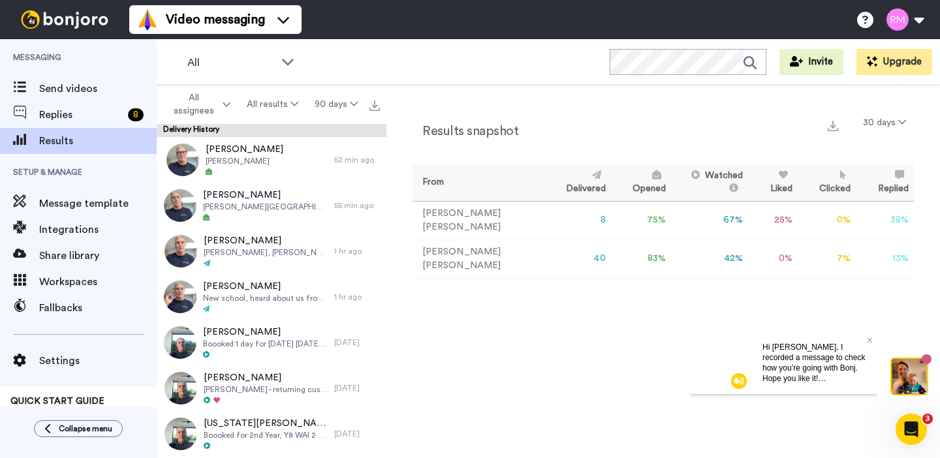  Describe the element at coordinates (98, 141) in the screenshot. I see `span: Results` at that location.